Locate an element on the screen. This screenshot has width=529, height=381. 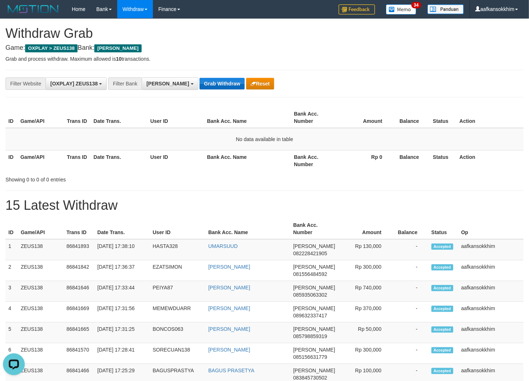
img: panduan.png is located at coordinates (445, 9).